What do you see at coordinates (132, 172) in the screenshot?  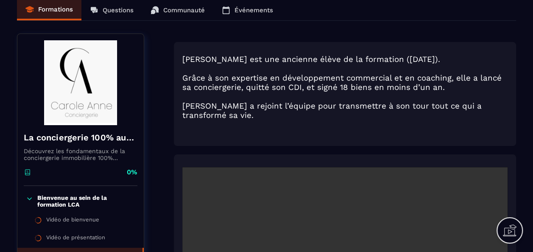 I see `p: 0%` at bounding box center [132, 172].